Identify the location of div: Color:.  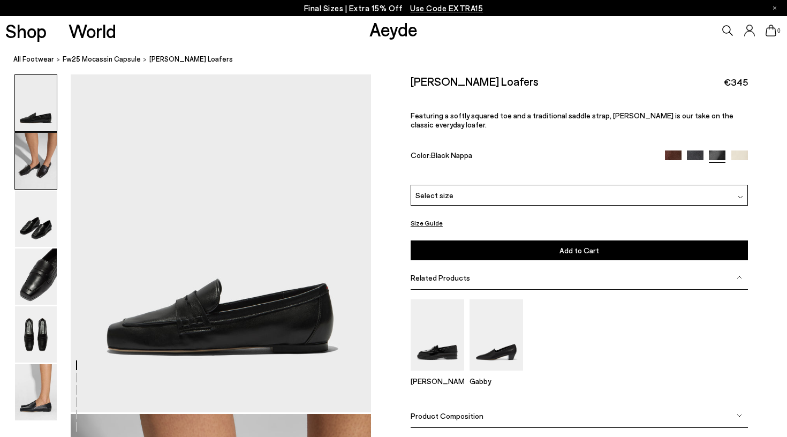
(532, 156).